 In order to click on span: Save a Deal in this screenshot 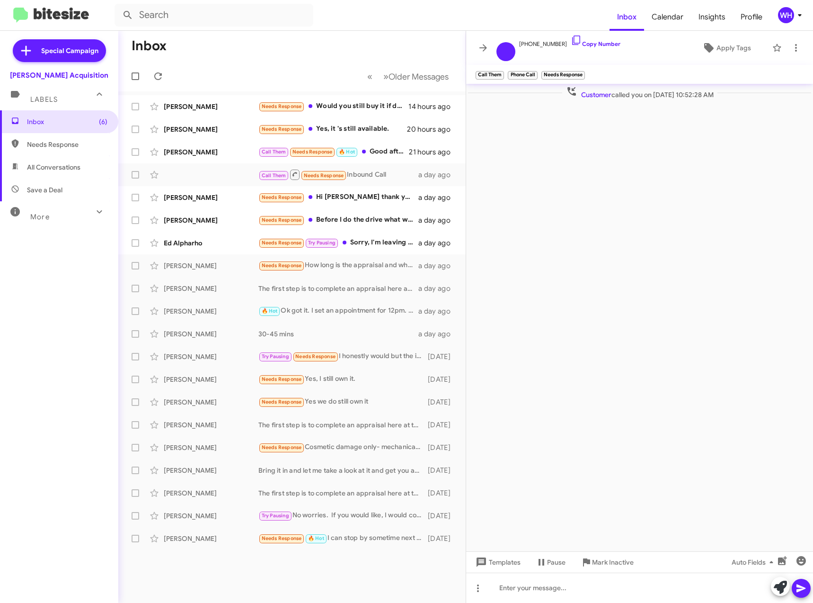, I will do `click(45, 190)`.